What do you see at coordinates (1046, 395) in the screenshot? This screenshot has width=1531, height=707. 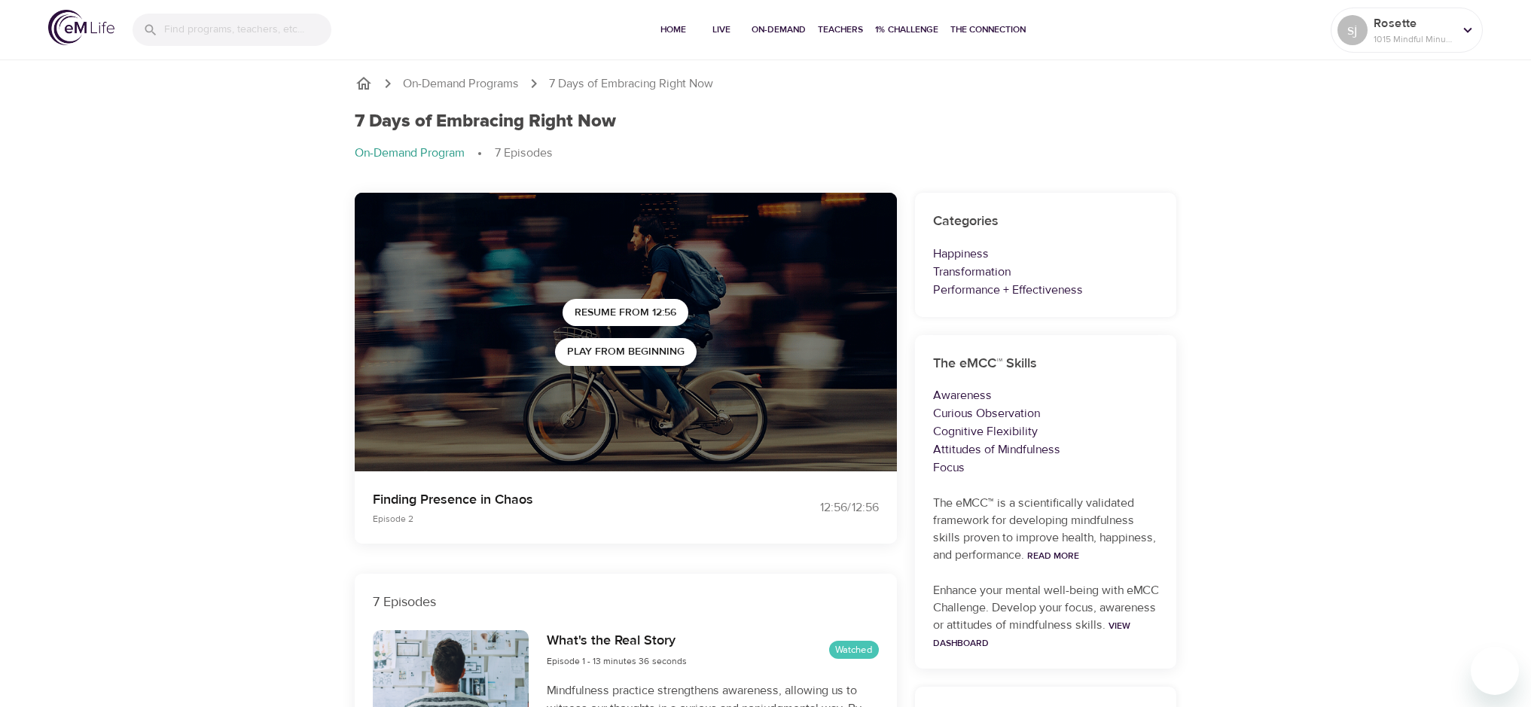 I see `p: Awareness` at bounding box center [1046, 395].